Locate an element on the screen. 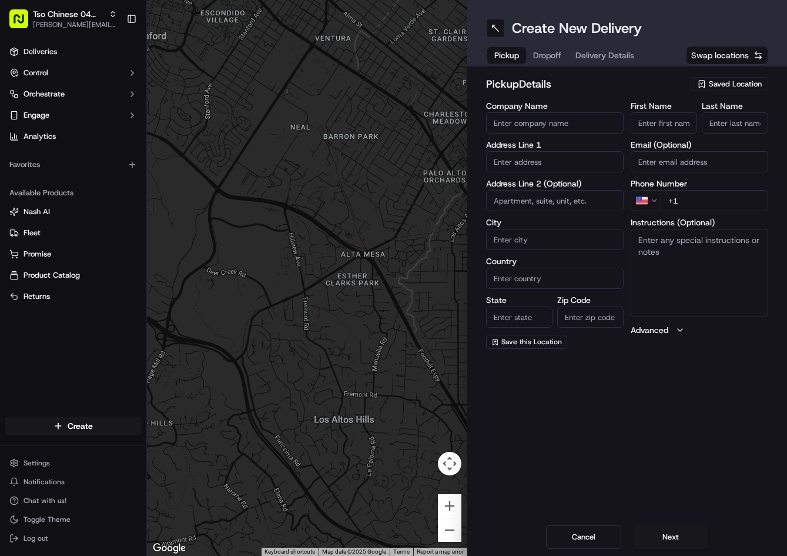 This screenshot has width=787, height=556. span: Dropoff is located at coordinates (547, 55).